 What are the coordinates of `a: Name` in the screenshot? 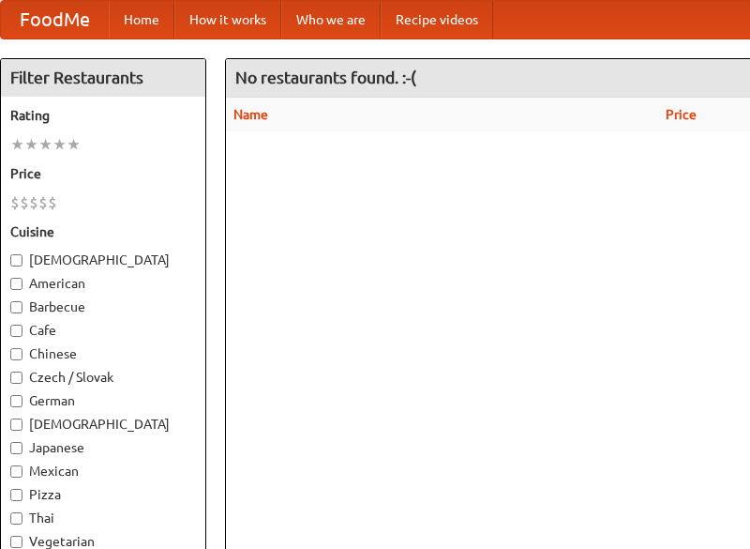 It's located at (250, 114).